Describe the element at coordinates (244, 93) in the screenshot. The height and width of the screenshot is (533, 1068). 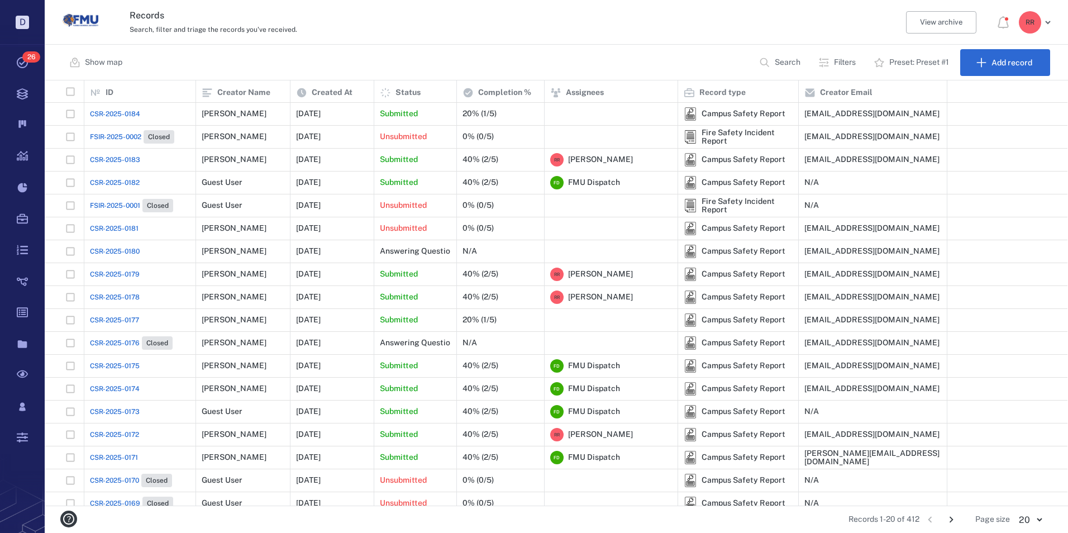
I see `p: Creator Name` at that location.